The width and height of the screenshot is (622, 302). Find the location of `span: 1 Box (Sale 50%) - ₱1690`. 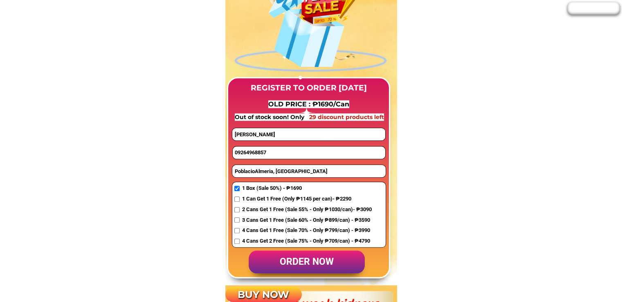

span: 1 Box (Sale 50%) - ₱1690 is located at coordinates (306, 188).